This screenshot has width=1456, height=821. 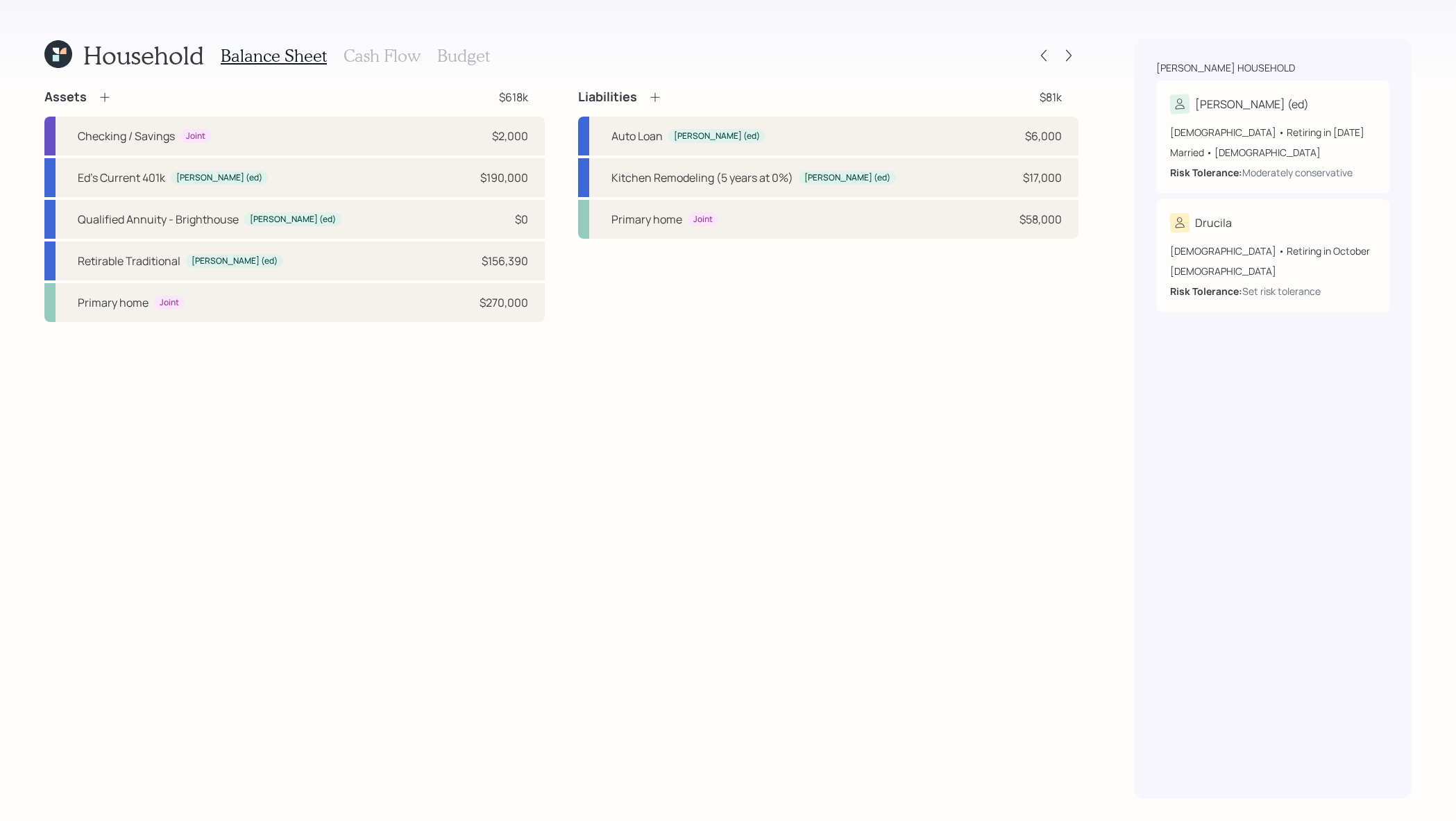 What do you see at coordinates (1297, 172) in the screenshot?
I see `div: Moderately conservative` at bounding box center [1297, 172].